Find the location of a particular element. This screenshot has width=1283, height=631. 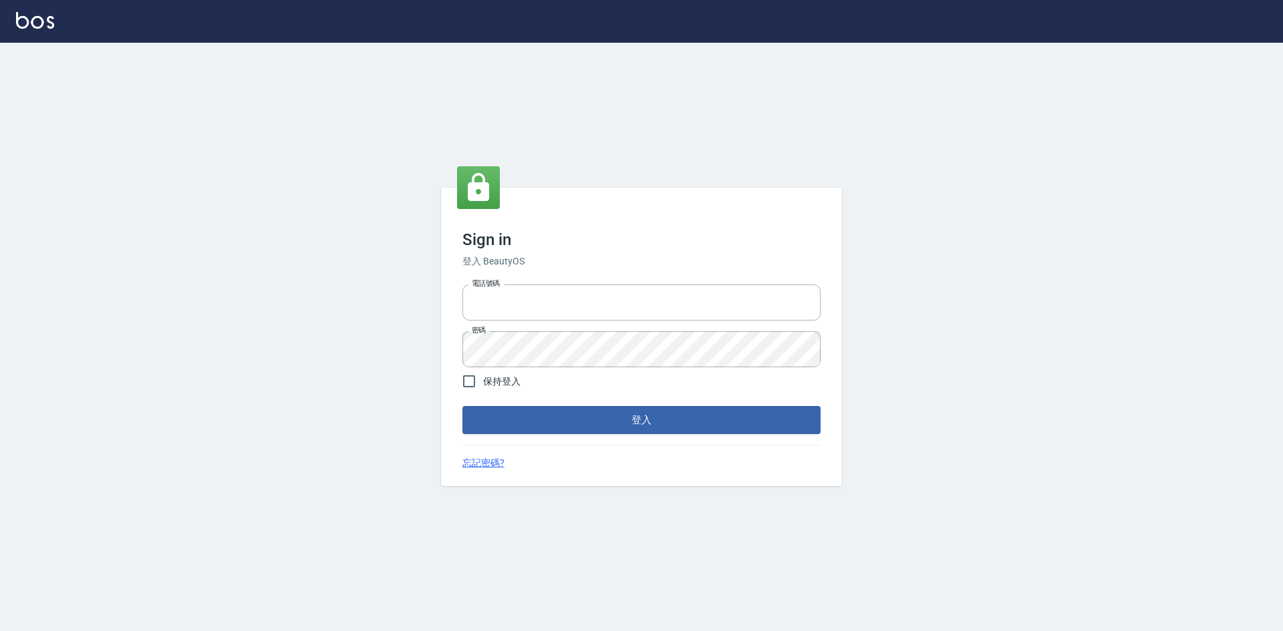

label: 電話號碼 is located at coordinates (486, 283).